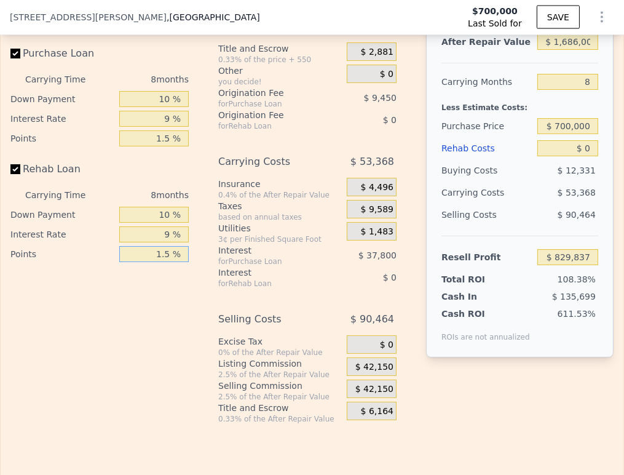 Image resolution: width=624 pixels, height=475 pixels. I want to click on span: $ 12,331, so click(577, 170).